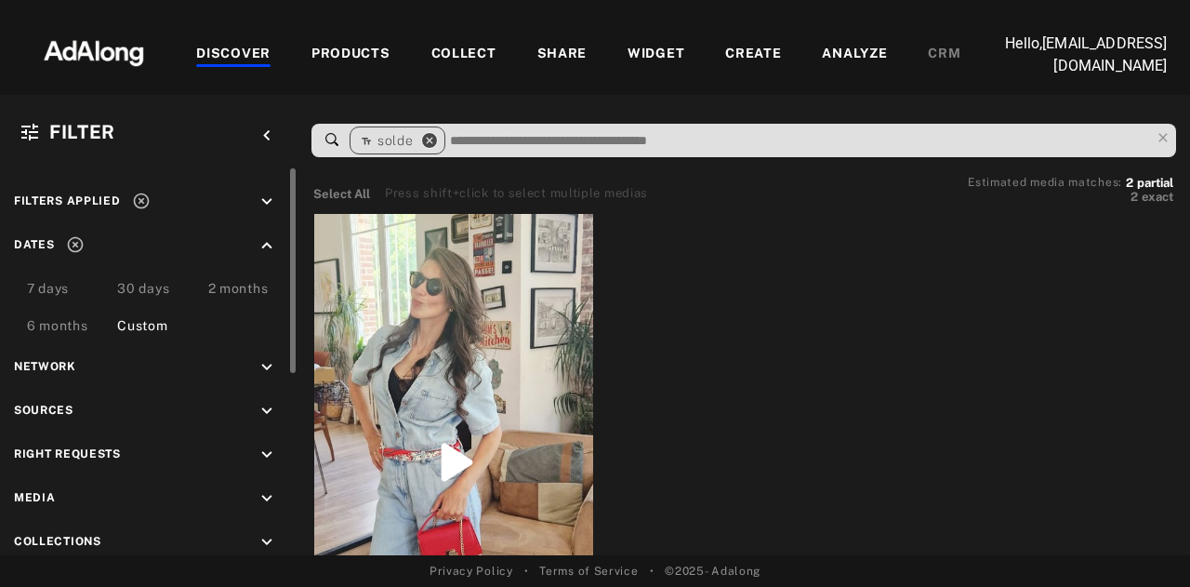  Describe the element at coordinates (58, 327) in the screenshot. I see `div: 6 months` at that location.